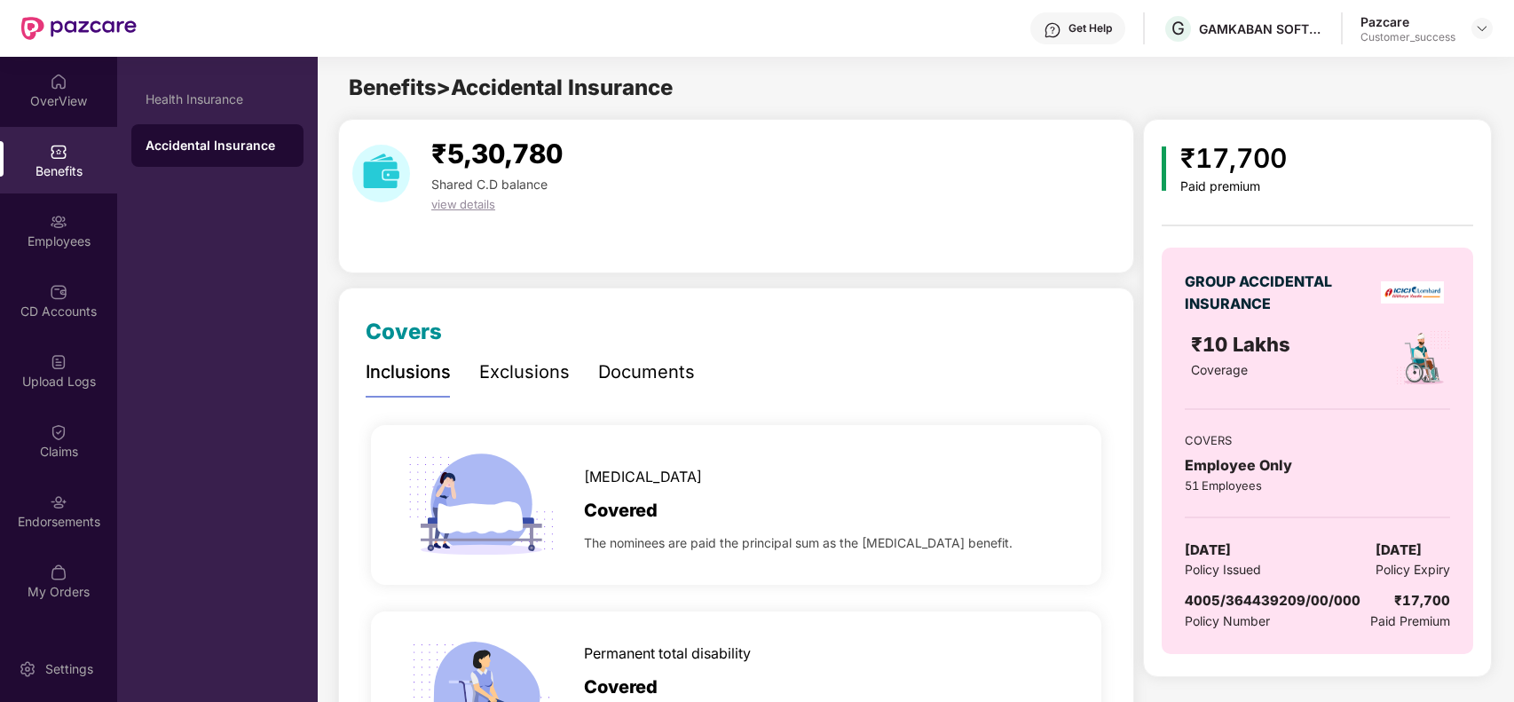 The height and width of the screenshot is (702, 1514). What do you see at coordinates (1482, 28) in the screenshot?
I see `img: svg+xml;base64,PHN2ZyBpZD0iRHJvcGRvd24tMzJ4MzIiIHhtbG5zPSJodHRwOi8vd3d3LnczLm9yZy8yMDAwL3N2ZyIgd2...` at bounding box center [1482, 28].